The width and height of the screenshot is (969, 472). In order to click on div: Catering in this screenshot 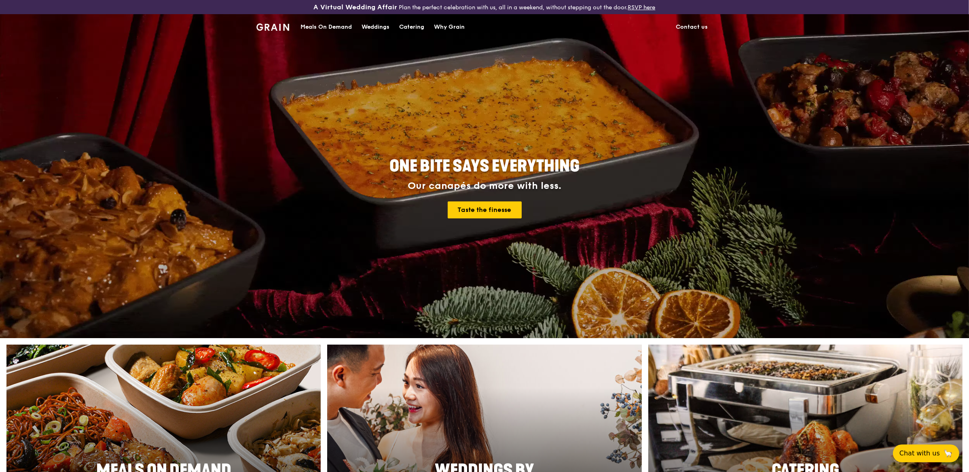, I will do `click(412, 27)`.